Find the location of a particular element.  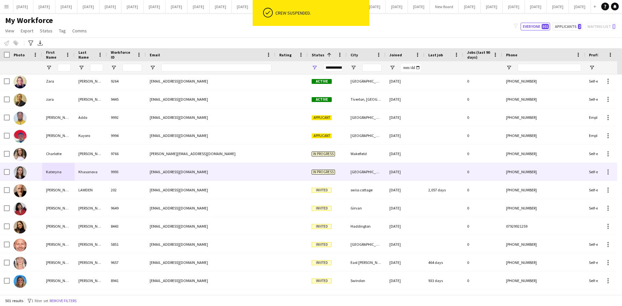

input: First Name Filter Input is located at coordinates (64, 68).